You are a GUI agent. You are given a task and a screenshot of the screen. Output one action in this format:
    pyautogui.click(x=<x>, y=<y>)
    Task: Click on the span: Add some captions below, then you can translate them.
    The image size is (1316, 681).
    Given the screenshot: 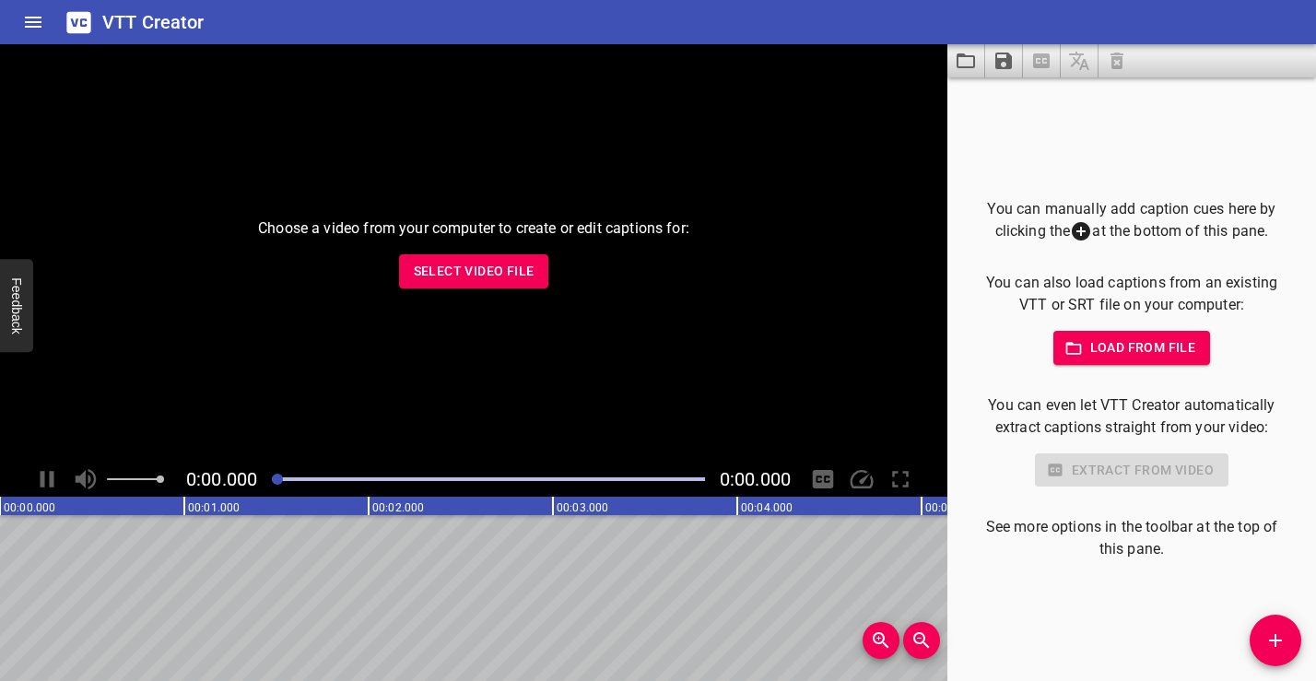 What is the action you would take?
    pyautogui.click(x=1079, y=61)
    